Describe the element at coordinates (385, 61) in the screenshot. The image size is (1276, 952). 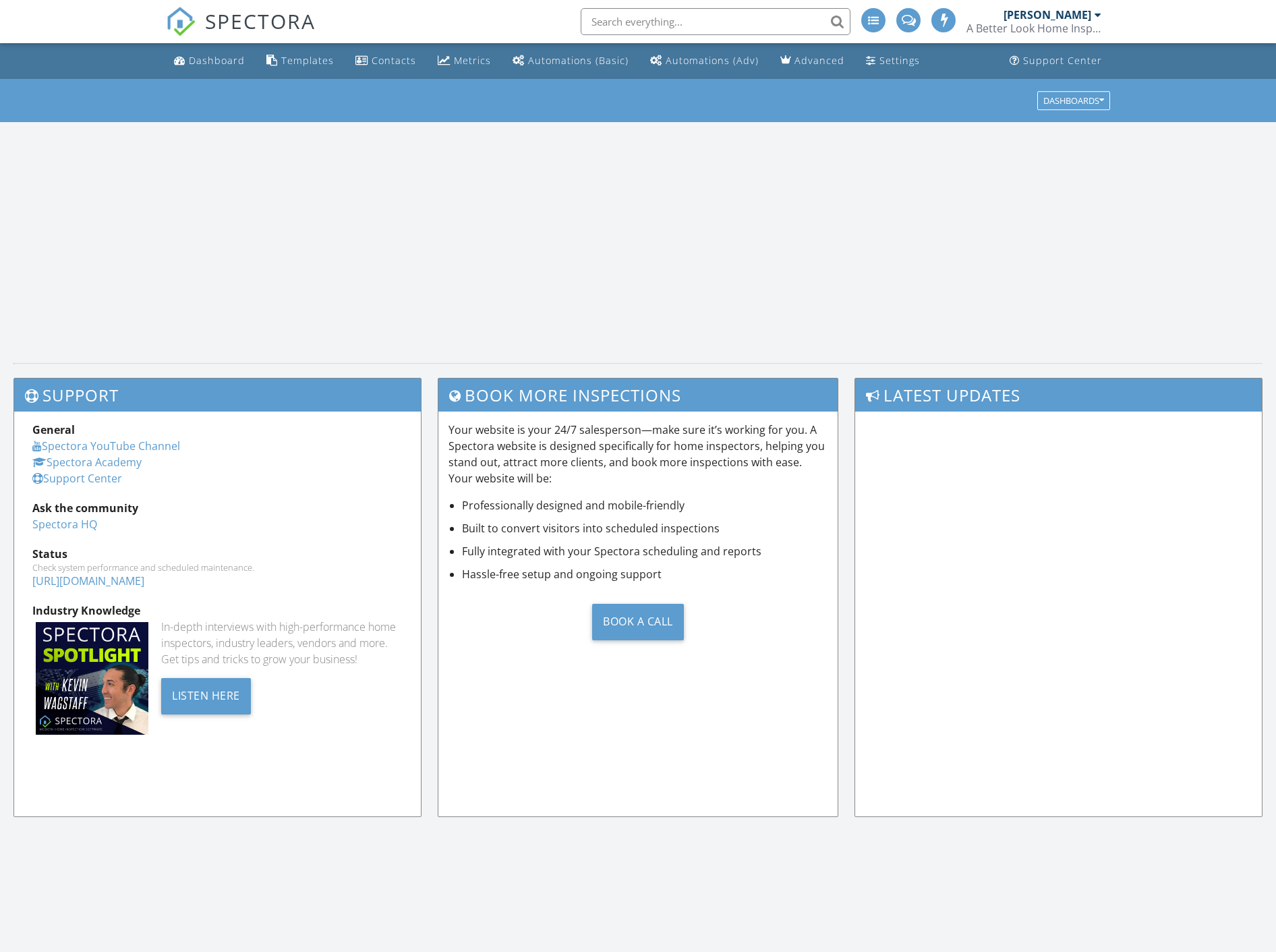
I see `a: Contacts` at that location.